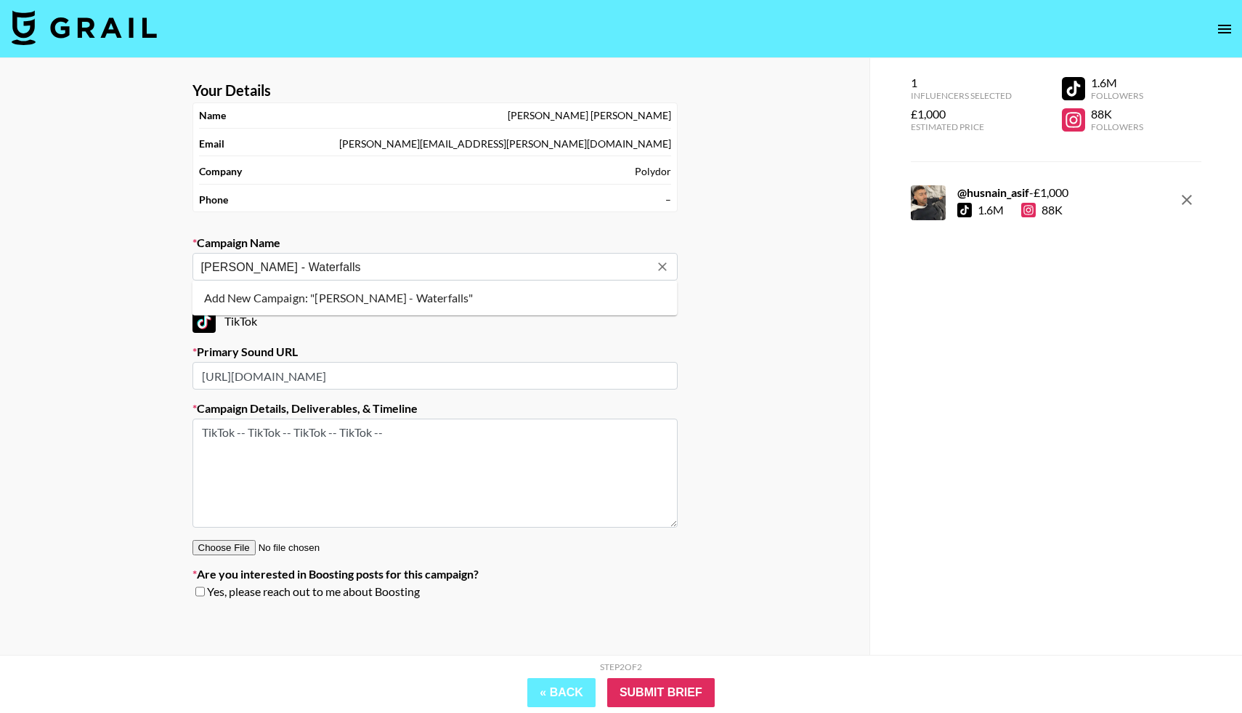  Describe the element at coordinates (961, 114) in the screenshot. I see `div: £1,000` at that location.